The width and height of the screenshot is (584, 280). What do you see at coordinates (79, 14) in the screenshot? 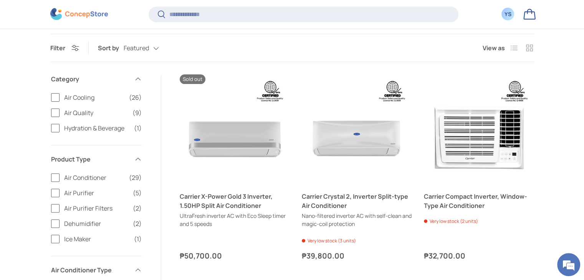
I see `a: ConcepStore` at bounding box center [79, 14].